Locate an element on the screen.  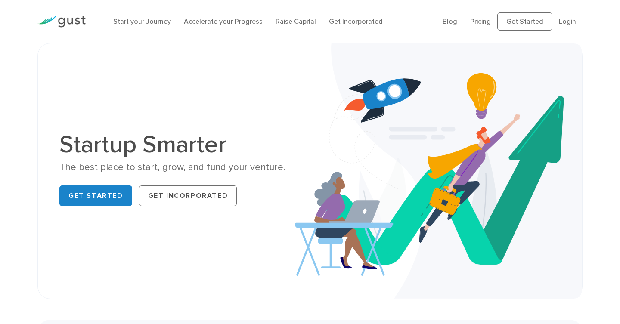
a: Raise Capital is located at coordinates (296, 21).